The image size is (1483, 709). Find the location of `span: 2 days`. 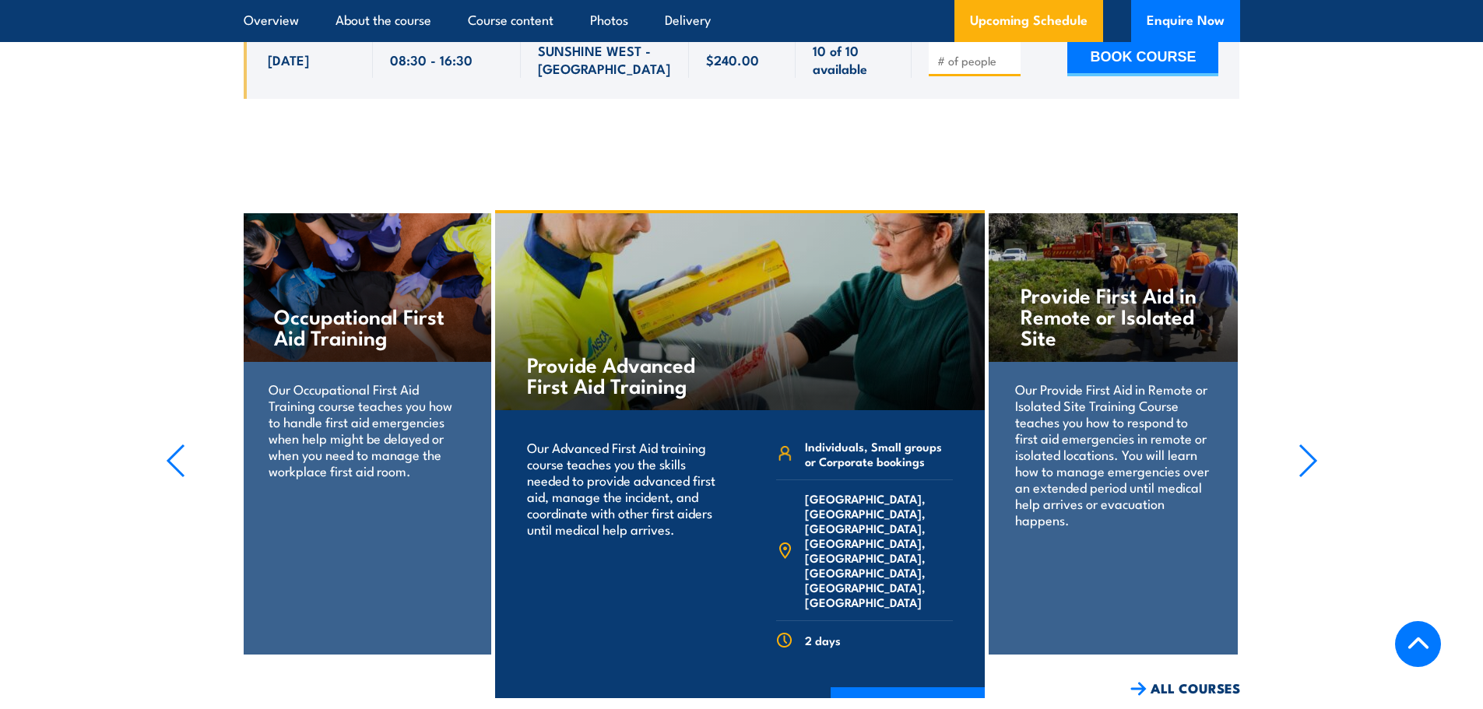

span: 2 days is located at coordinates (823, 640).